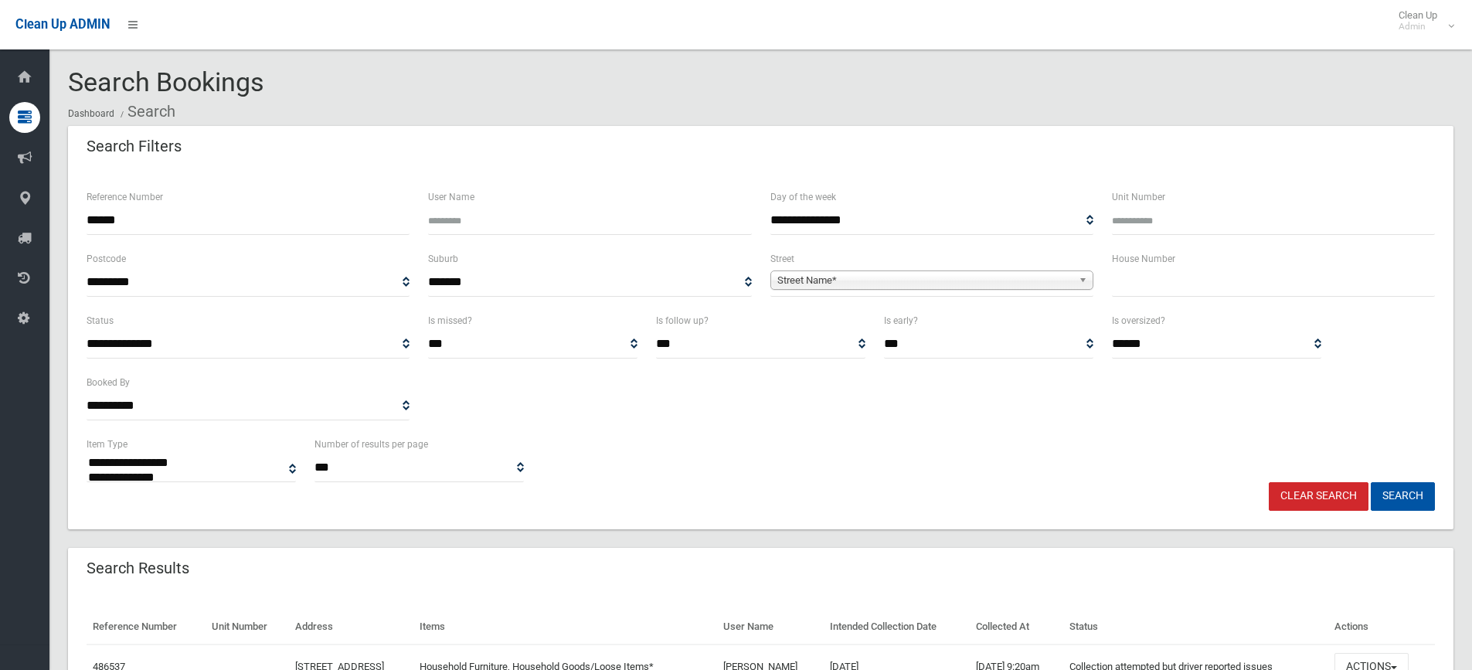 The width and height of the screenshot is (1472, 670). I want to click on th: Actions, so click(1382, 627).